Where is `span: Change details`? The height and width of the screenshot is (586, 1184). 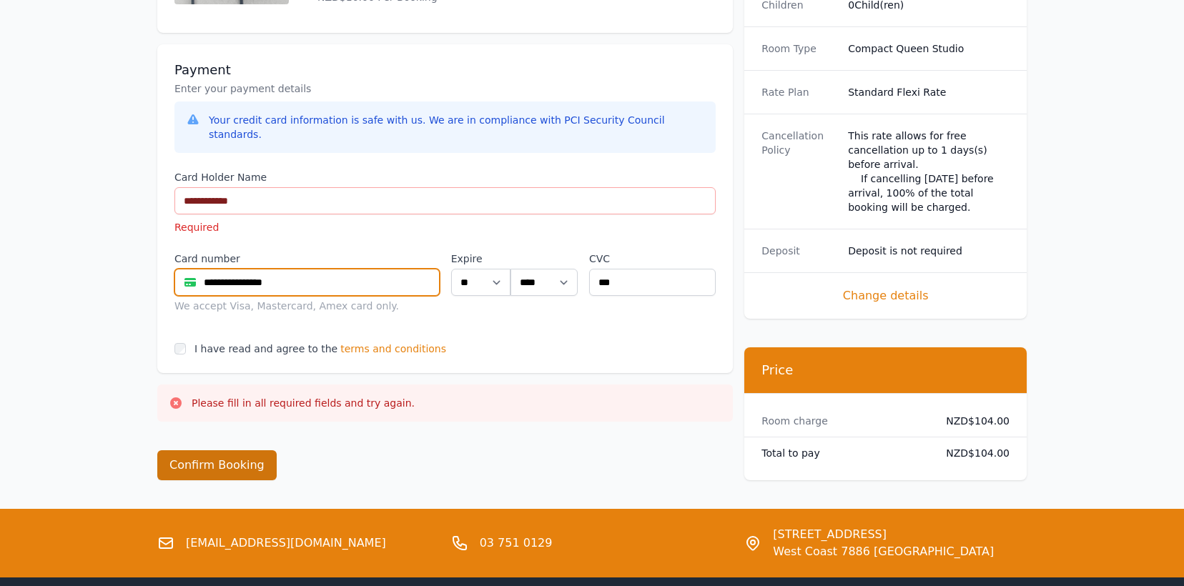 span: Change details is located at coordinates (885, 296).